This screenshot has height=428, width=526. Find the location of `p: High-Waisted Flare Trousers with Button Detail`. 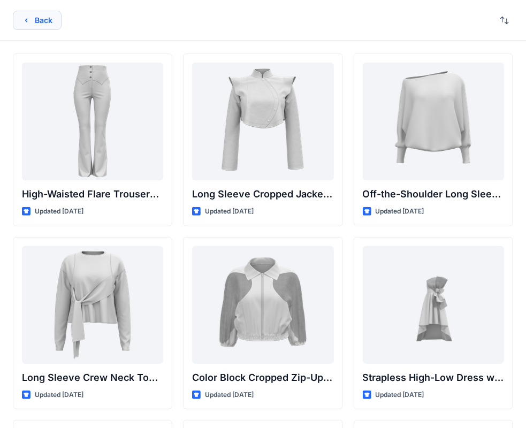

p: High-Waisted Flare Trousers with Button Detail is located at coordinates (93, 194).